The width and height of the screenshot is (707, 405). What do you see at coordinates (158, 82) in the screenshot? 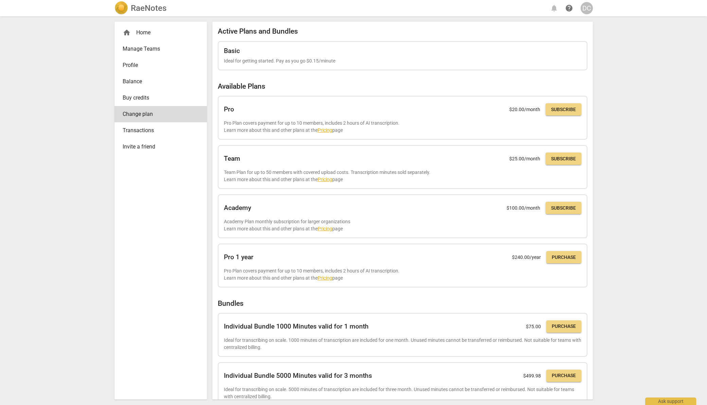
I see `span: Balance` at bounding box center [158, 82].